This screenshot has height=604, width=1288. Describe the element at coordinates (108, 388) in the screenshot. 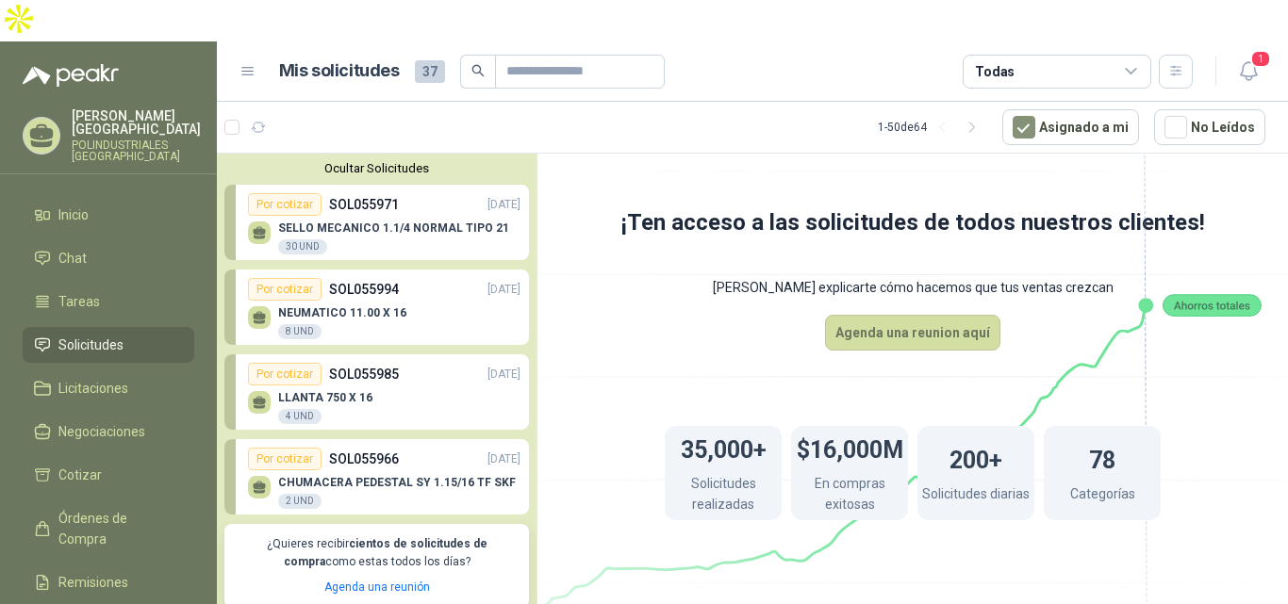

I see `a: Licitaciones` at that location.